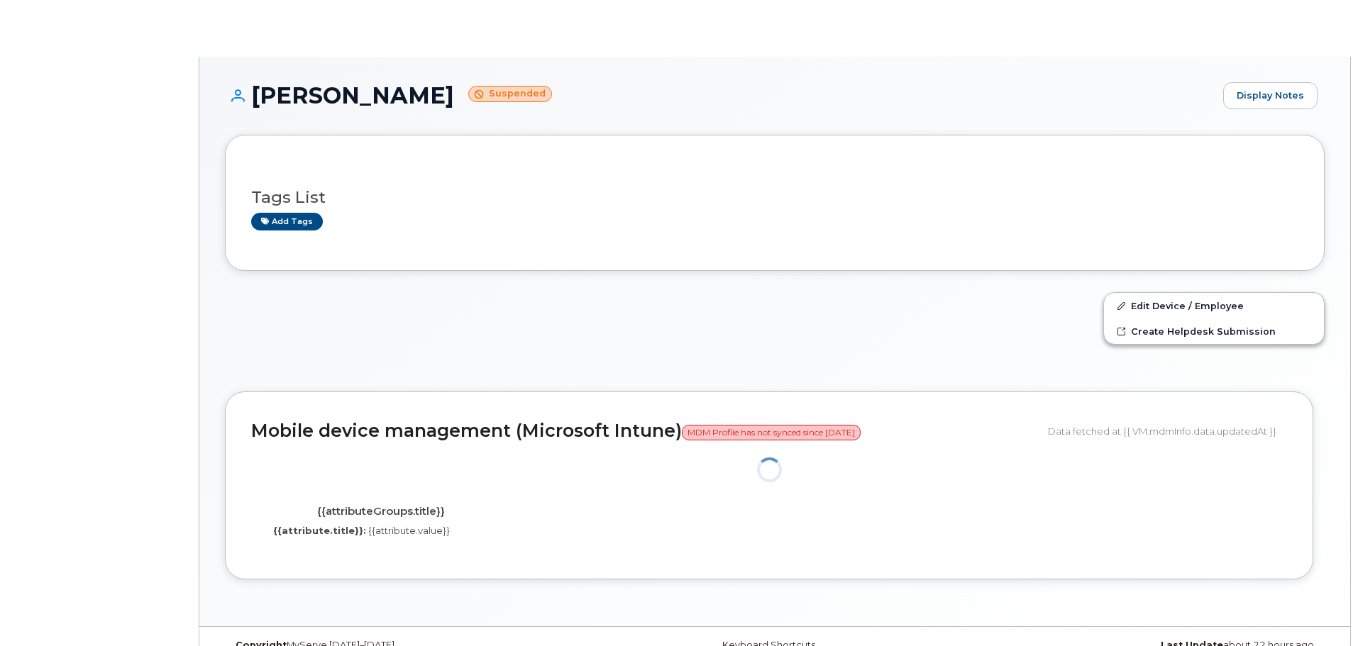 This screenshot has height=646, width=1358. What do you see at coordinates (319, 531) in the screenshot?
I see `label: {{attribute.title}}:` at bounding box center [319, 531].